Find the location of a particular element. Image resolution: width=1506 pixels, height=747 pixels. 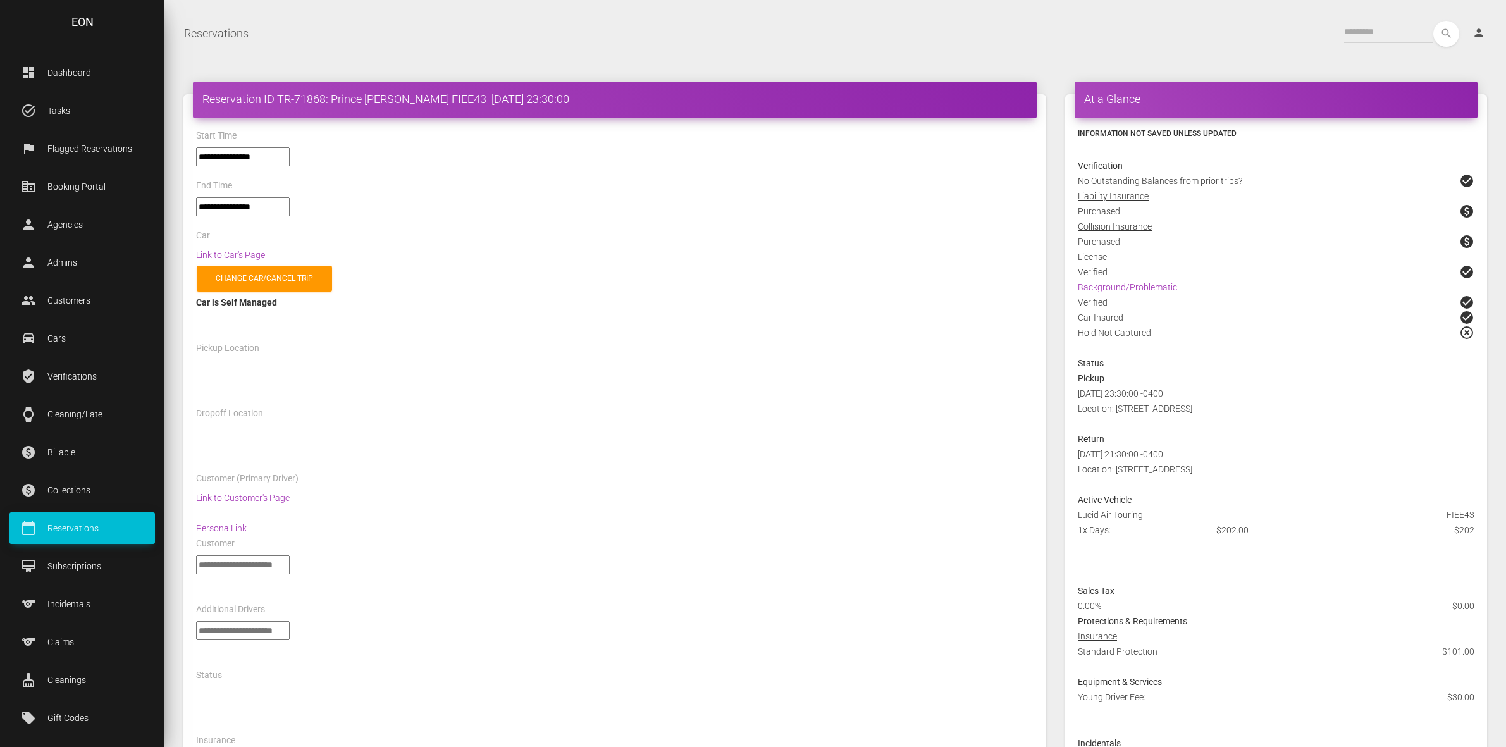

label: Customer is located at coordinates (215, 544).